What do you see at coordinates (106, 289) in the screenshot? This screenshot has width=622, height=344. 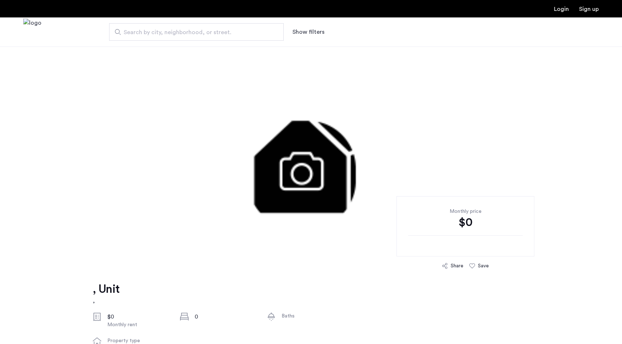 I see `h1: , Unit` at bounding box center [106, 289].